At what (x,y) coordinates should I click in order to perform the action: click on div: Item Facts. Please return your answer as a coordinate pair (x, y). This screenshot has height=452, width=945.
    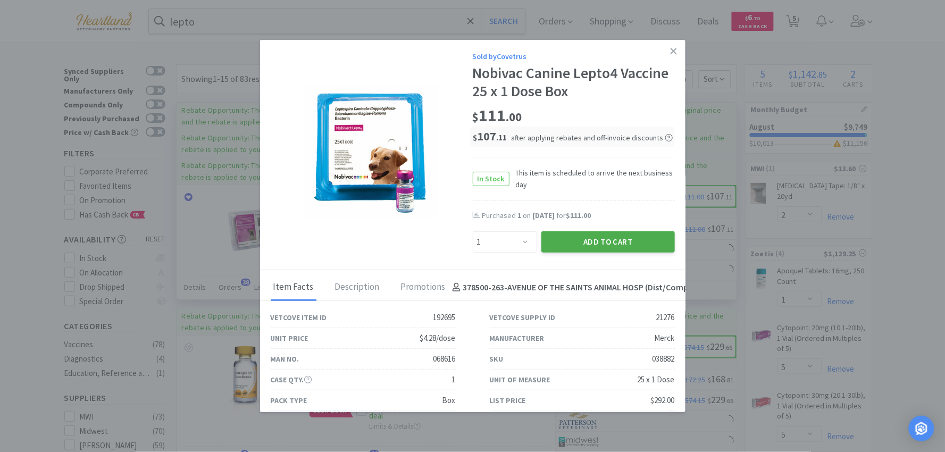
    Looking at the image, I should click on (293, 288).